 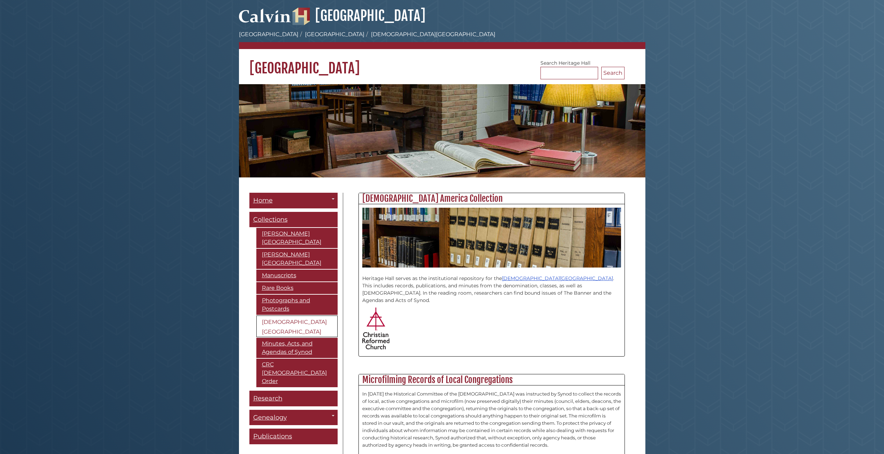 What do you see at coordinates (294, 436) in the screenshot?
I see `a: Publications` at bounding box center [294, 436].